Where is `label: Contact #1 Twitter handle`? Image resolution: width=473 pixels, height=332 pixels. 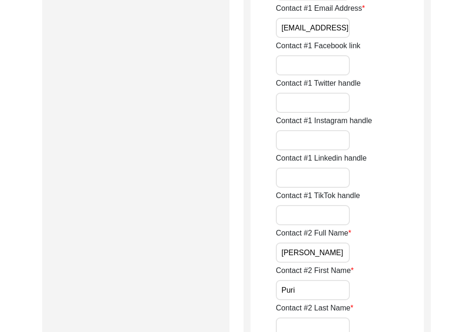 label: Contact #1 Twitter handle is located at coordinates (318, 83).